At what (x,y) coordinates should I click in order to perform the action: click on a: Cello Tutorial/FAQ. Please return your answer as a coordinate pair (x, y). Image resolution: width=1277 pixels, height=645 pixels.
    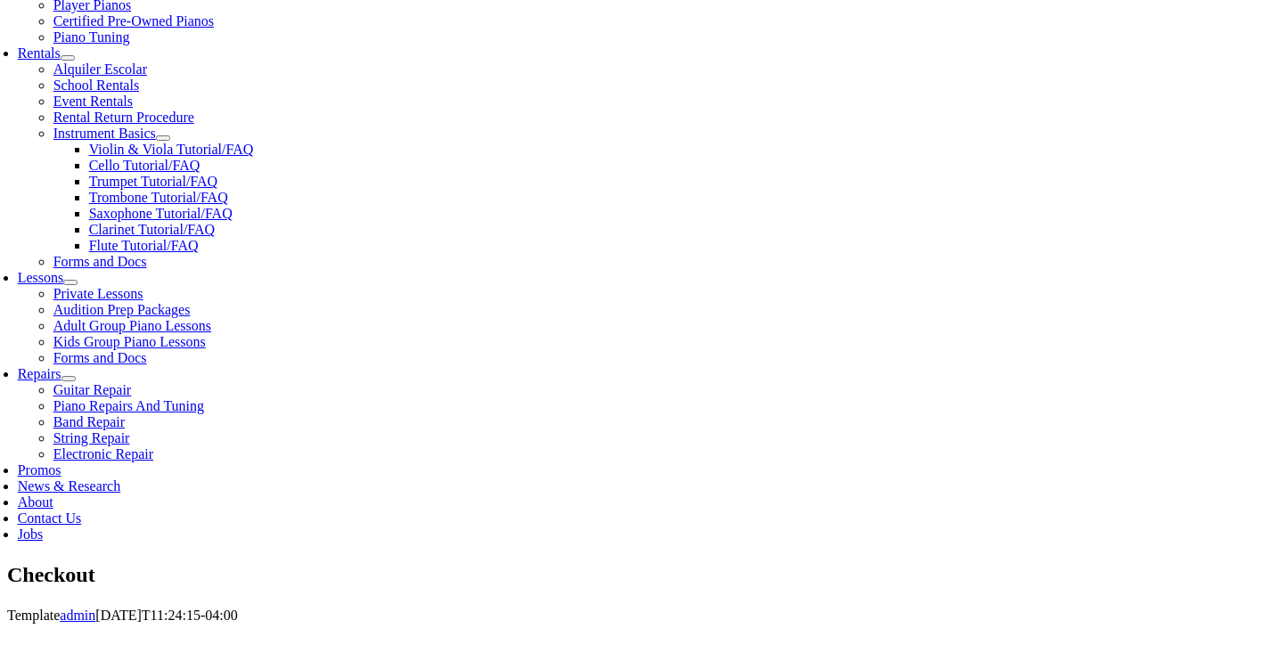
    Looking at the image, I should click on (144, 165).